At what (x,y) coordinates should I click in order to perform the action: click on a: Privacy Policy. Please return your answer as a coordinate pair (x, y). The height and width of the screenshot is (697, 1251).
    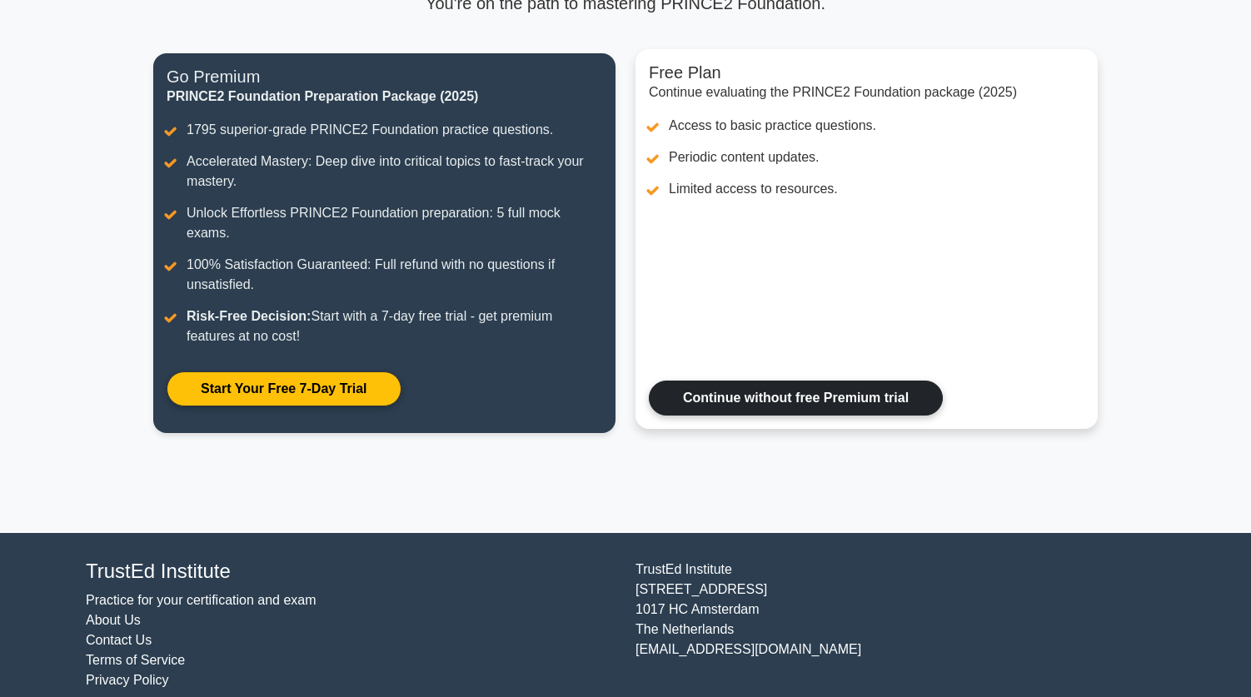
    Looking at the image, I should click on (127, 679).